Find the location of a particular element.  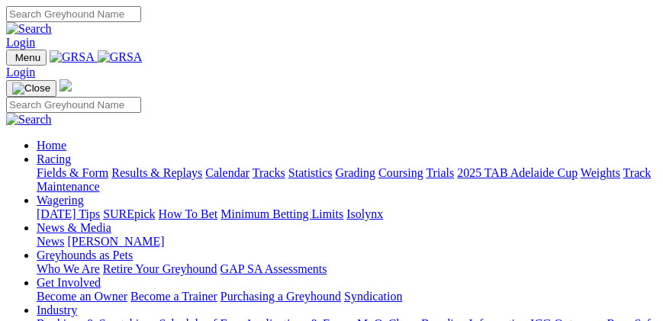

a: How To Bet is located at coordinates (189, 214).